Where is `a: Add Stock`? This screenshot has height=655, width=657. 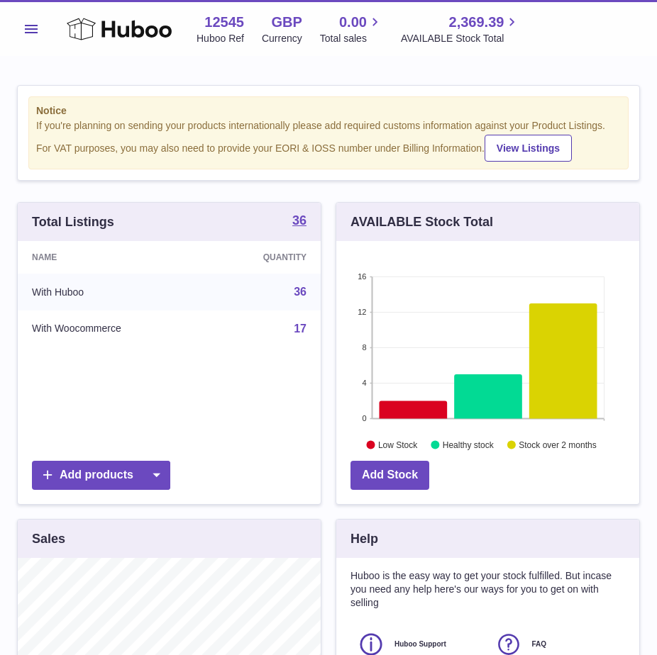
a: Add Stock is located at coordinates (389, 475).